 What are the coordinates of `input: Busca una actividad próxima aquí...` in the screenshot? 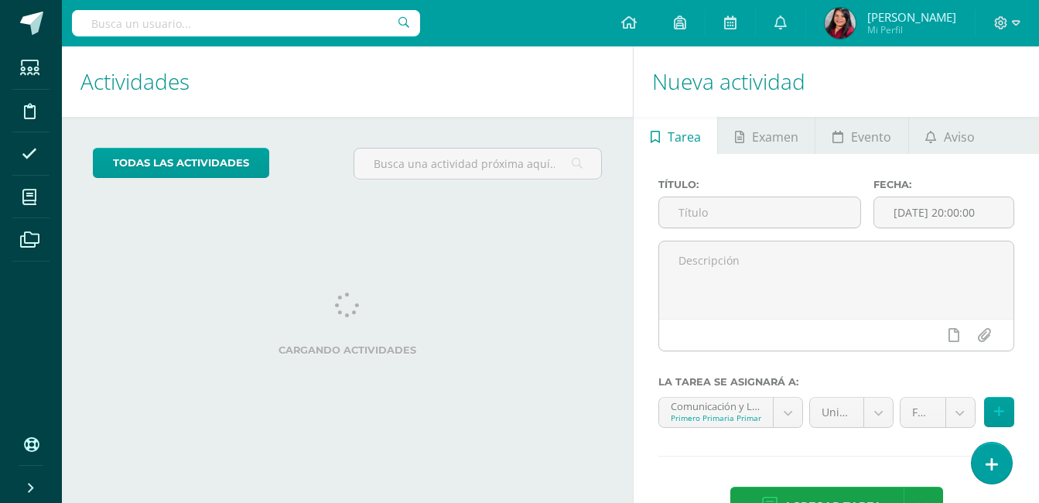 It's located at (477, 163).